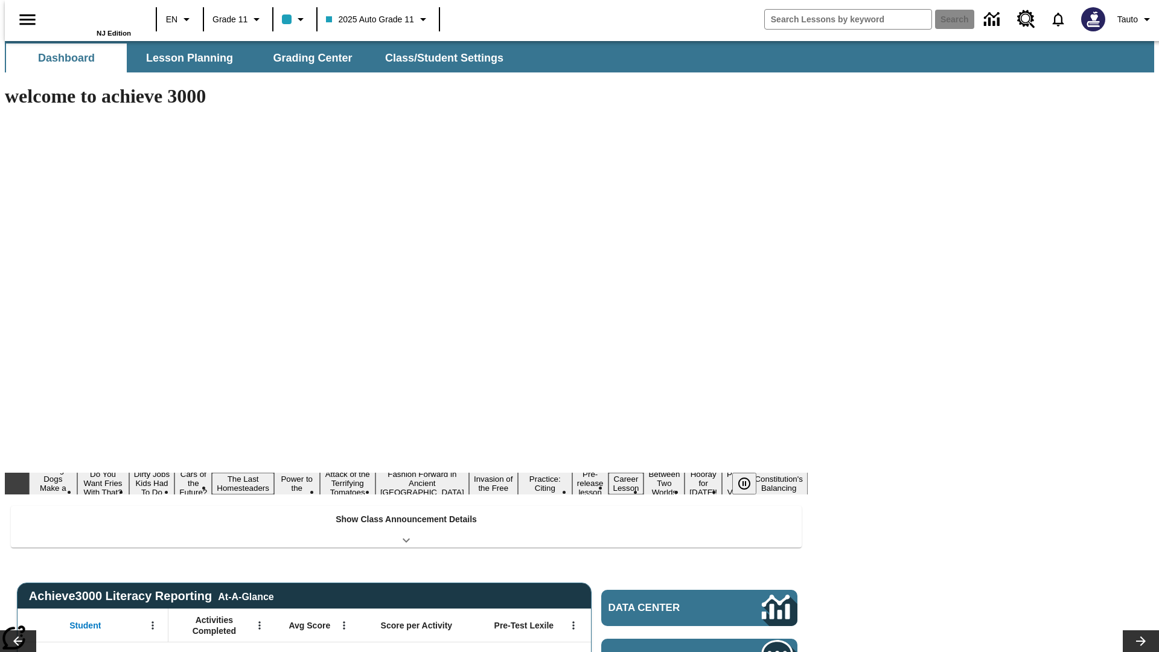  I want to click on button: Slide 16 The Constitution's Balancing Act, so click(779, 483).